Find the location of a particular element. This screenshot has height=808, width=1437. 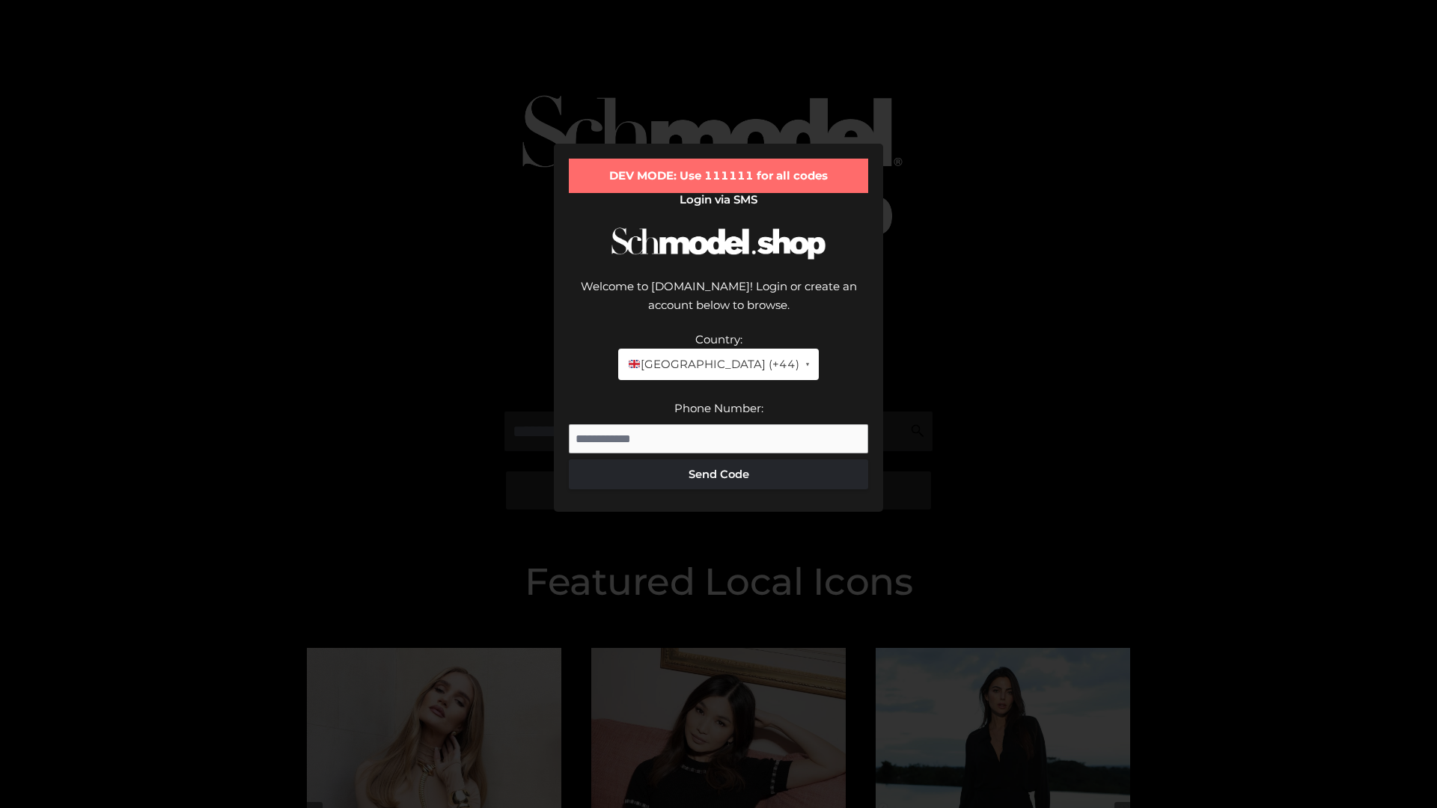

label: Country: is located at coordinates (719, 339).